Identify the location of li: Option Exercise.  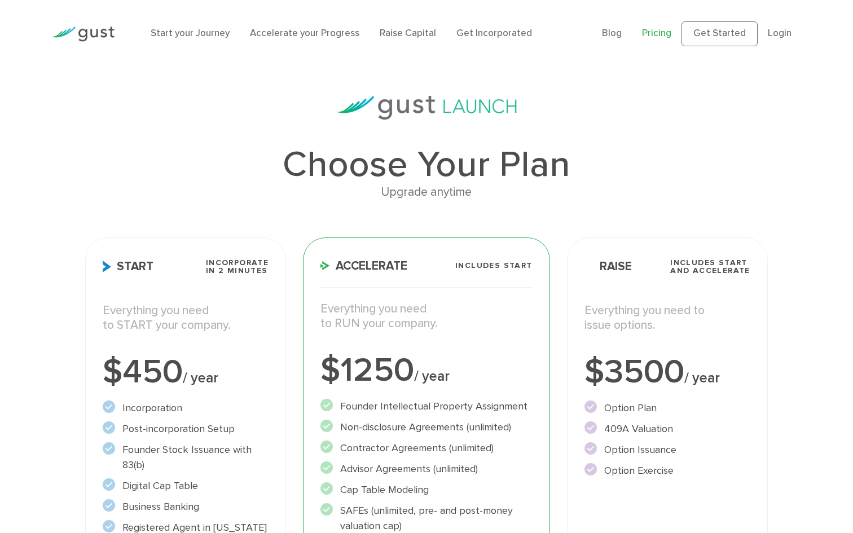
(667, 470).